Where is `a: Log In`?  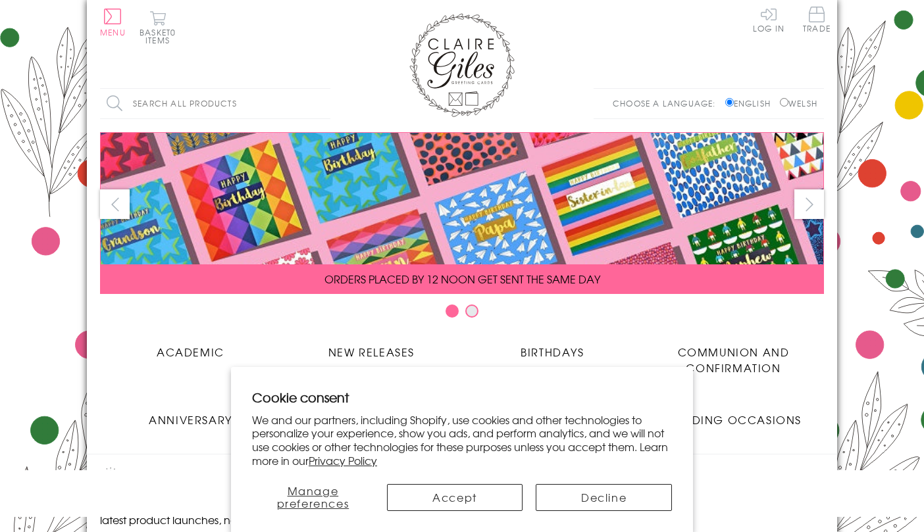 a: Log In is located at coordinates (768, 19).